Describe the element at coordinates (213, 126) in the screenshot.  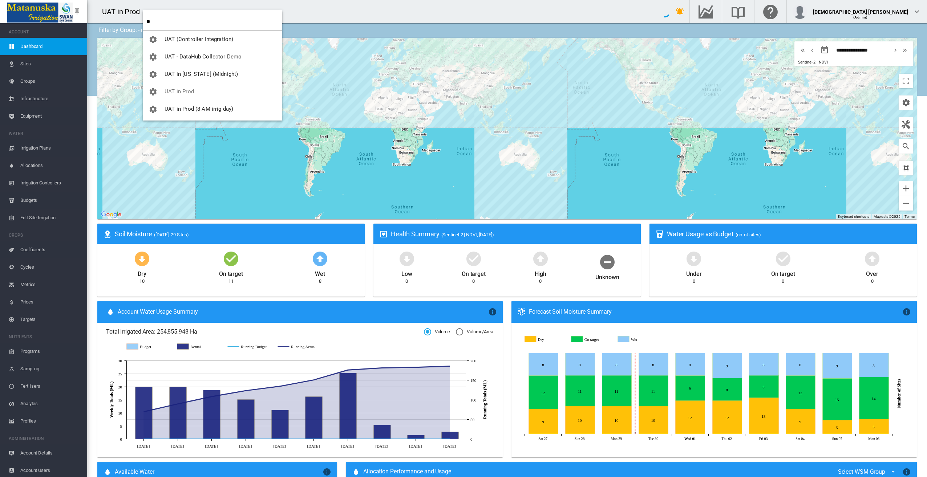
I see `button: You have 'Admin' permissions to UAT in Prod (NZ, midnight)` at that location.